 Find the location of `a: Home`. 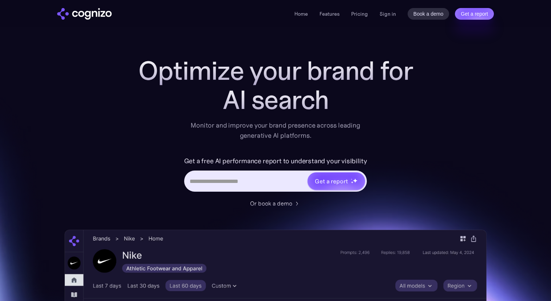

a: Home is located at coordinates (301, 14).